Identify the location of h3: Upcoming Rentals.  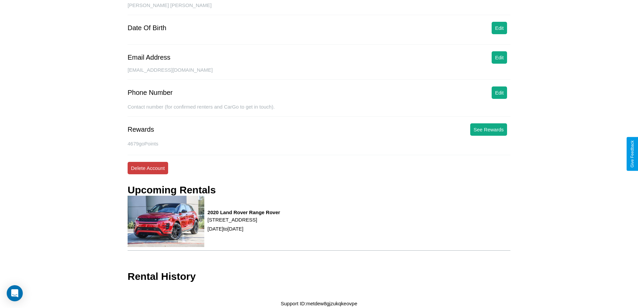
(171, 190).